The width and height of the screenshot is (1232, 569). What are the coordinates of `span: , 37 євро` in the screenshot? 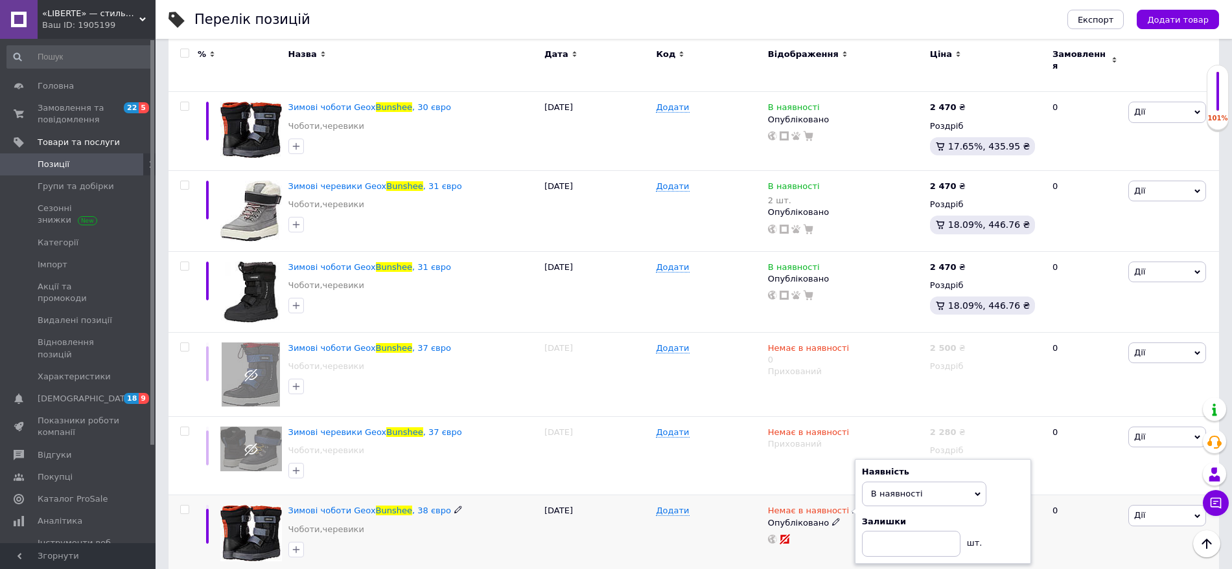 It's located at (442, 432).